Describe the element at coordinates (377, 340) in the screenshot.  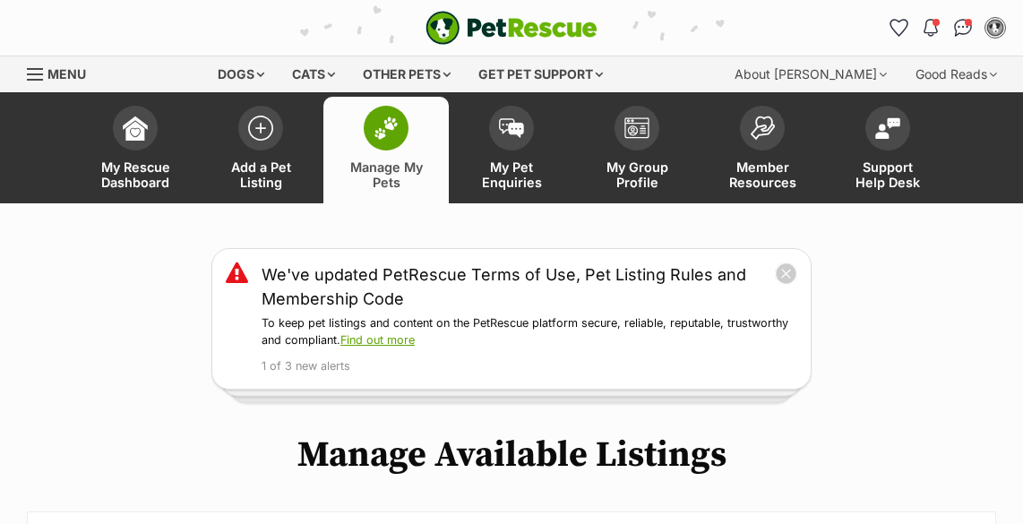
I see `a: Find out more` at that location.